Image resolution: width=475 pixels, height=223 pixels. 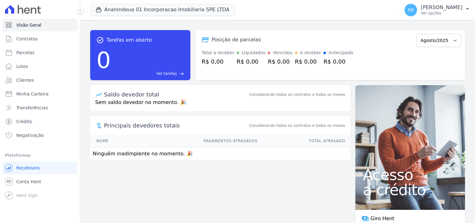 What do you see at coordinates (304, 141) in the screenshot?
I see `th: Total Atrasado` at bounding box center [304, 141].